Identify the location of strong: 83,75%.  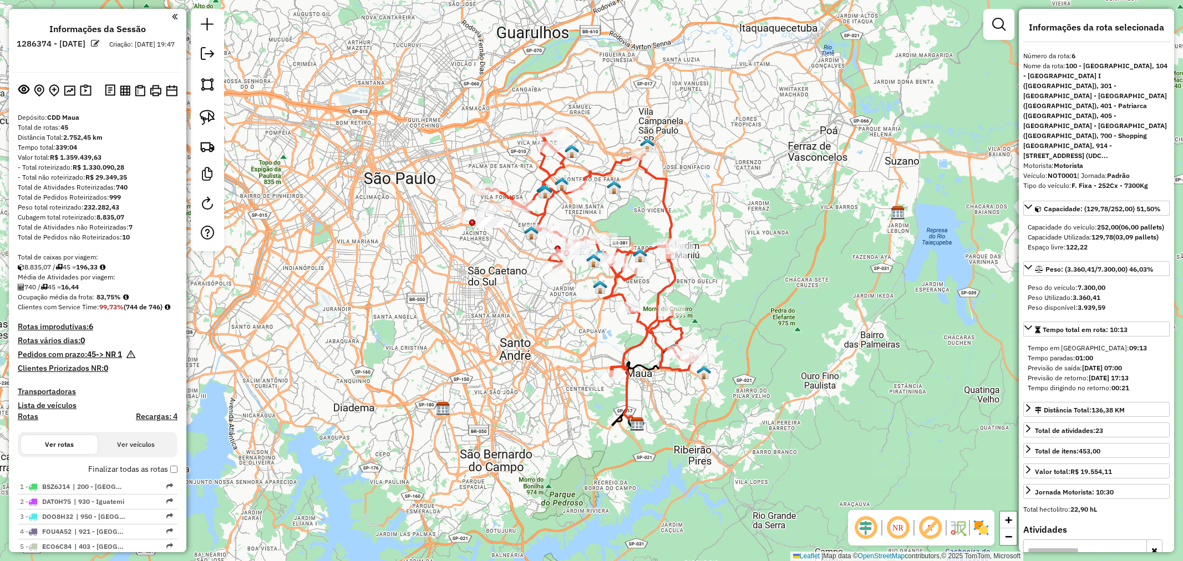
(109, 297).